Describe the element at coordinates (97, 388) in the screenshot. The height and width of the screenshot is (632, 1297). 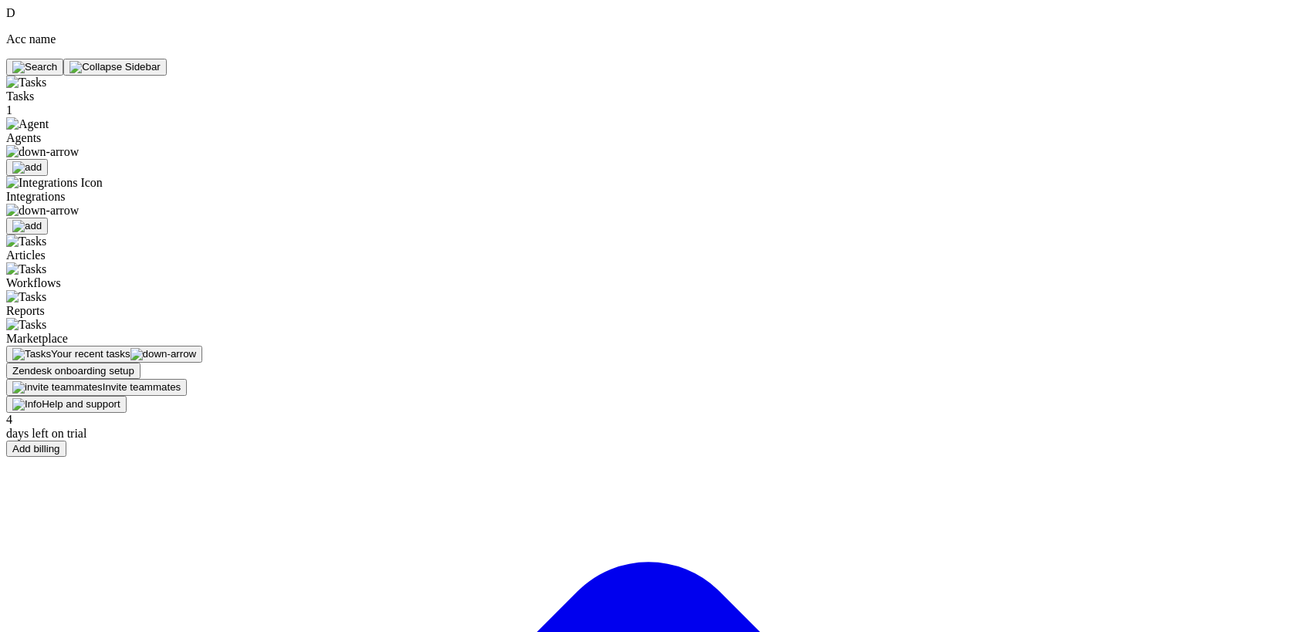
I see `button: Invite teammates` at that location.